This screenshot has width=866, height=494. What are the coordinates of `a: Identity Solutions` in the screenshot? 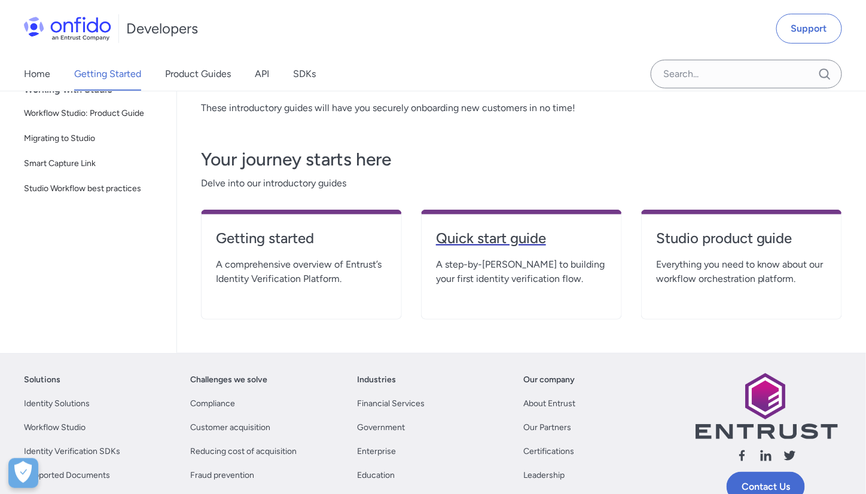 It's located at (57, 404).